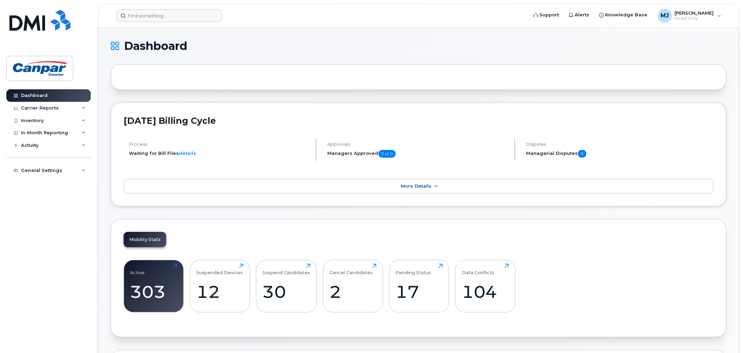  What do you see at coordinates (419, 286) in the screenshot?
I see `a: Pending Status17` at bounding box center [419, 286].